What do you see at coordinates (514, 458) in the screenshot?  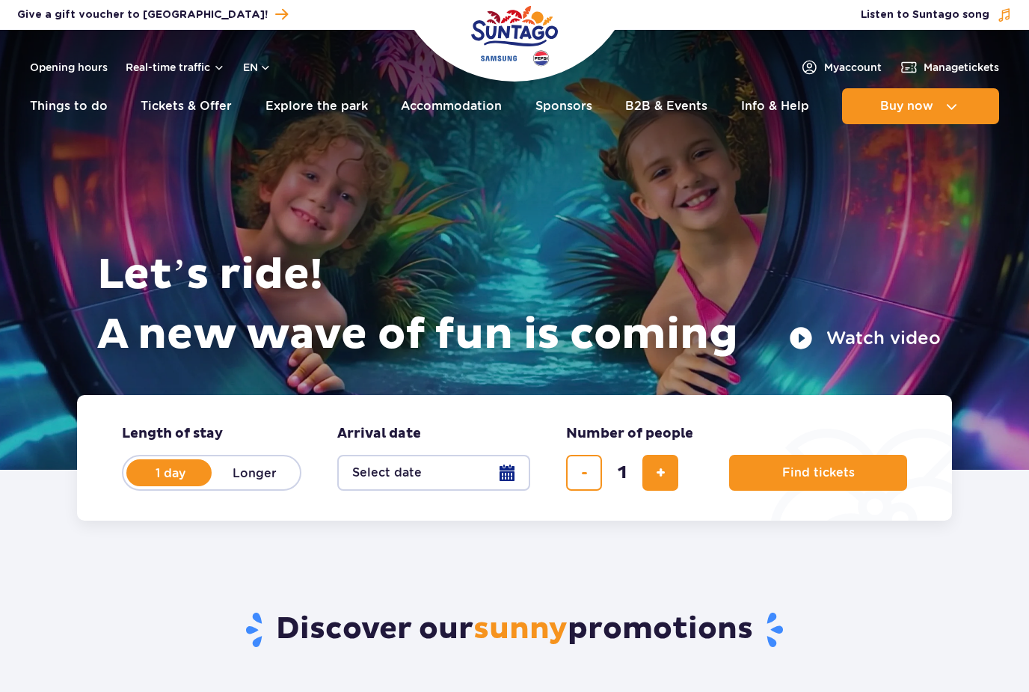 I see `form: Planning your visit to Park of Poland` at bounding box center [514, 458].